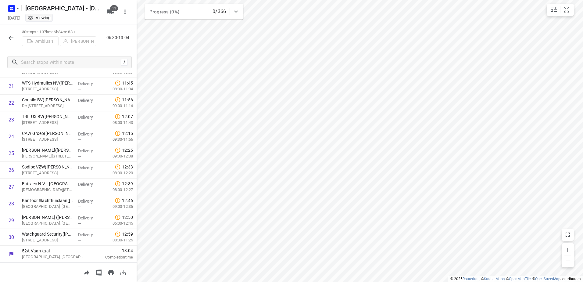  I want to click on span: 11:45, so click(127, 83).